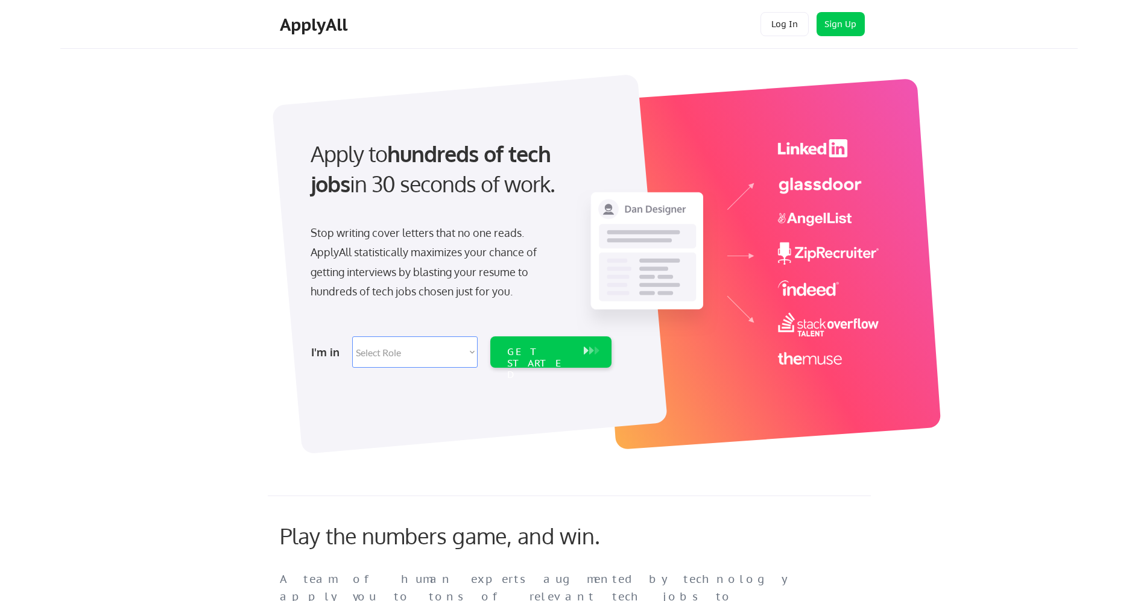 The height and width of the screenshot is (601, 1138). What do you see at coordinates (434, 262) in the screenshot?
I see `div: Stop writing cover letters that no one reads. ApplyAll statistically maximizes your chance of get...` at bounding box center [434, 262].